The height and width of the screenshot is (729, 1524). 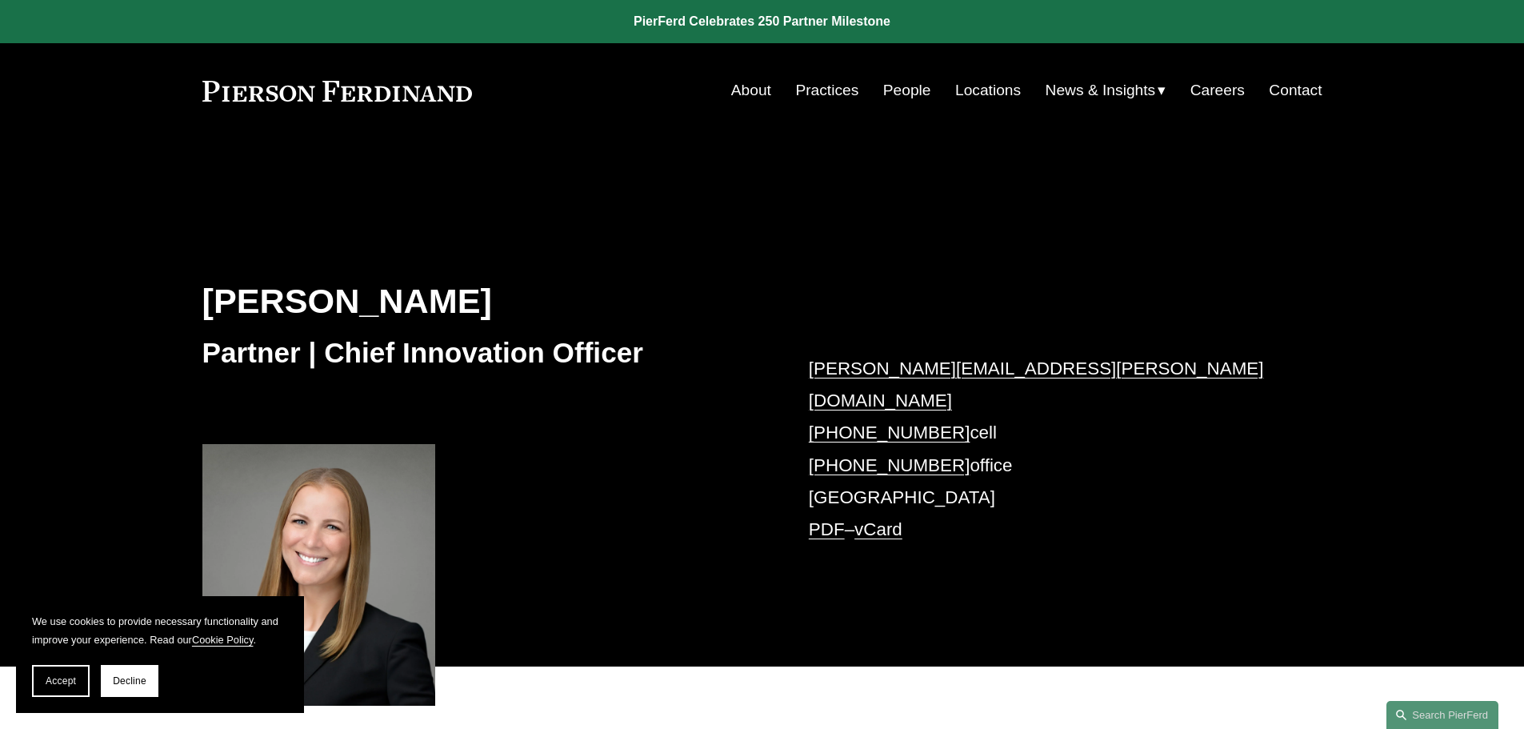 What do you see at coordinates (160, 630) in the screenshot?
I see `p: We use cookies to provide necessary functionality and improve your experience. Read our .` at bounding box center [160, 630].